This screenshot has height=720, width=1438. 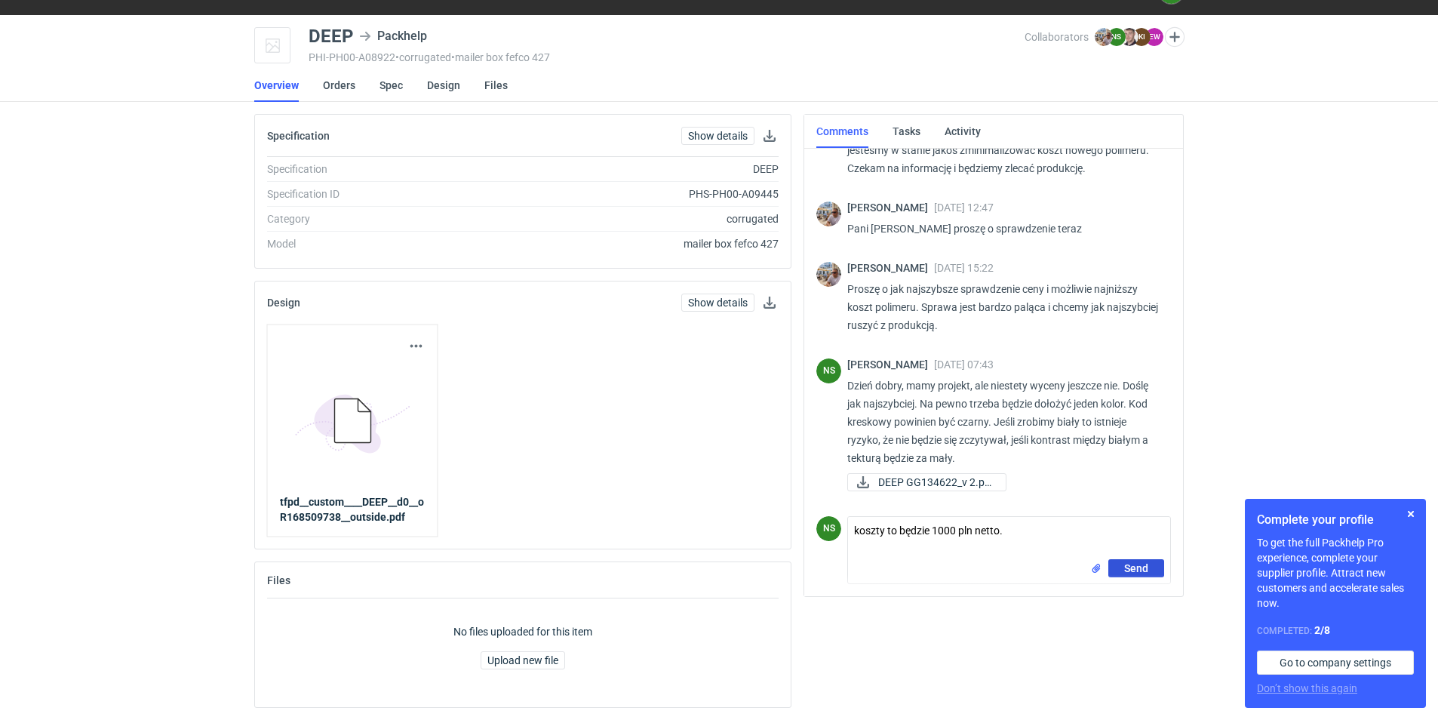 What do you see at coordinates (393, 36) in the screenshot?
I see `div: Packhelp` at bounding box center [393, 36].